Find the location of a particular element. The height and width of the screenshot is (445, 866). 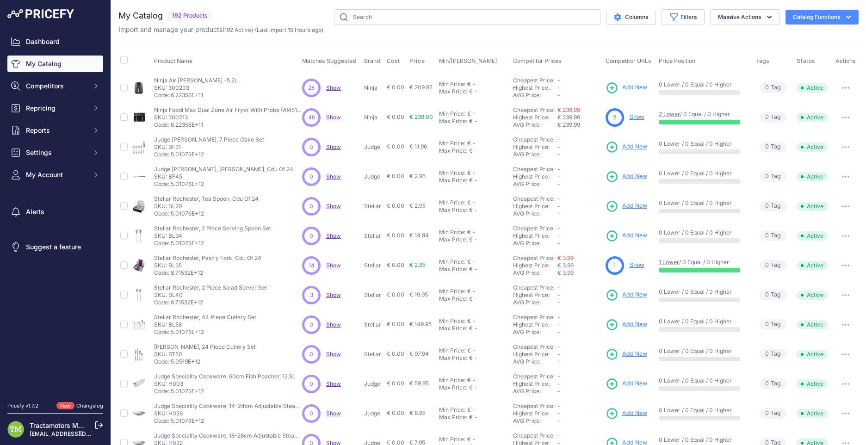

p: Stellar Rochester, Tea Spoon, Cdu Of 24 is located at coordinates (206, 199).